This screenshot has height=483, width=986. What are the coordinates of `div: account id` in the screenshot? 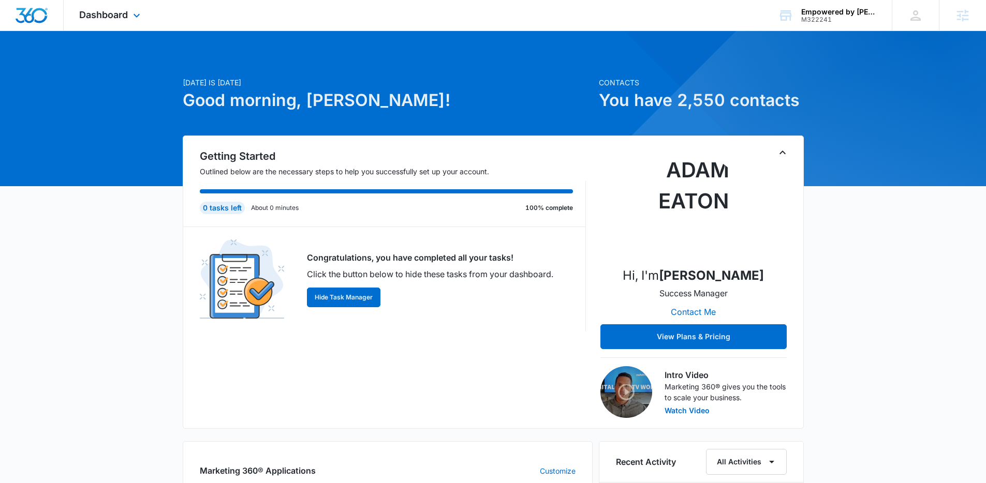 It's located at (839, 20).